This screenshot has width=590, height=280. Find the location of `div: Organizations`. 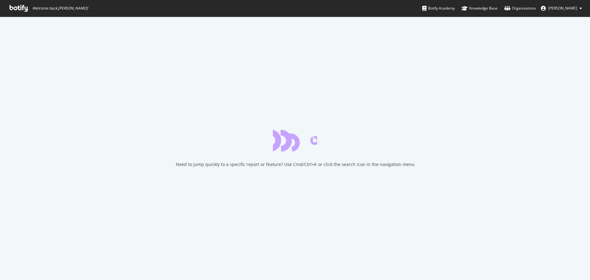

div: Organizations is located at coordinates (520, 8).